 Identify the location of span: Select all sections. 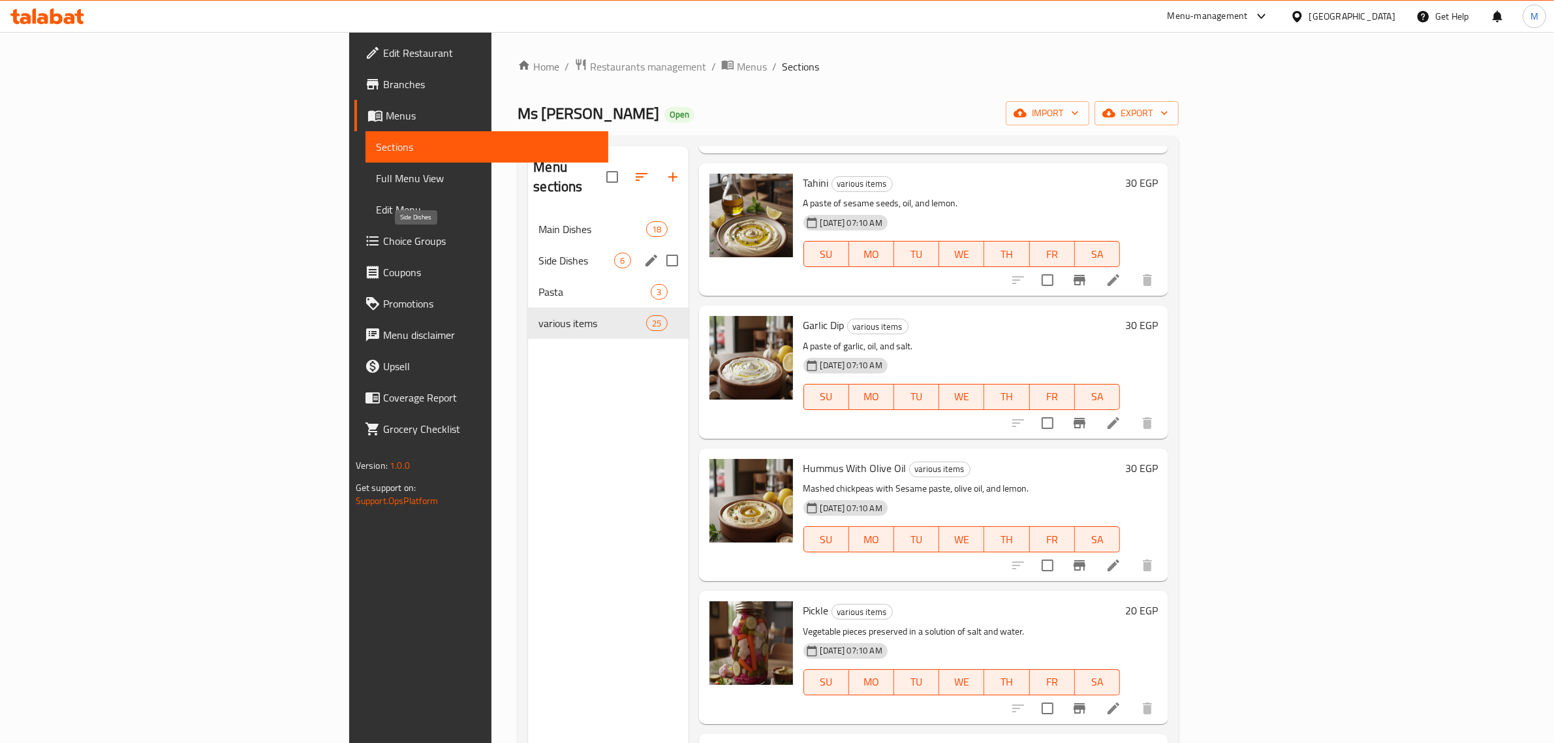
(612, 177).